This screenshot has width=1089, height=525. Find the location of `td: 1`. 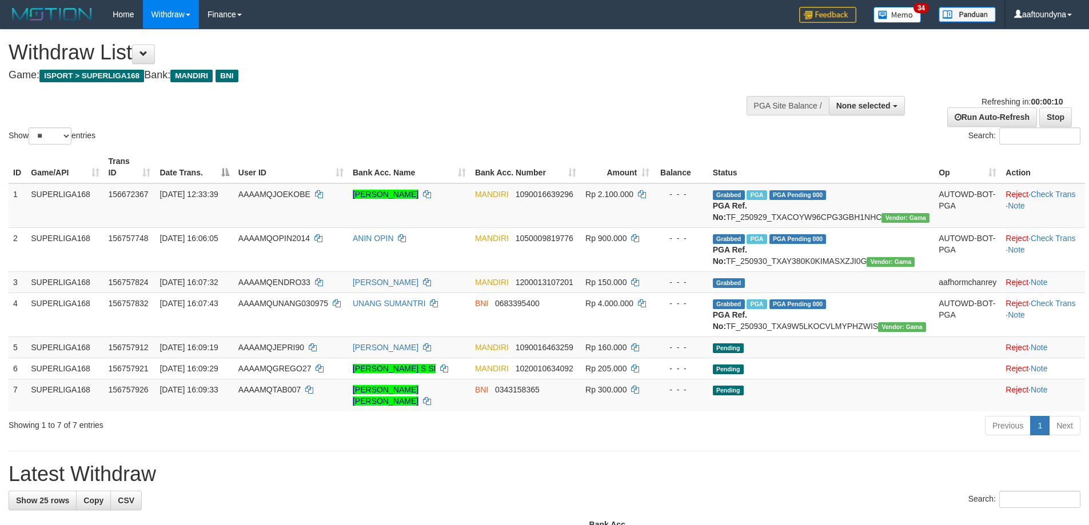

td: 1 is located at coordinates (17, 206).